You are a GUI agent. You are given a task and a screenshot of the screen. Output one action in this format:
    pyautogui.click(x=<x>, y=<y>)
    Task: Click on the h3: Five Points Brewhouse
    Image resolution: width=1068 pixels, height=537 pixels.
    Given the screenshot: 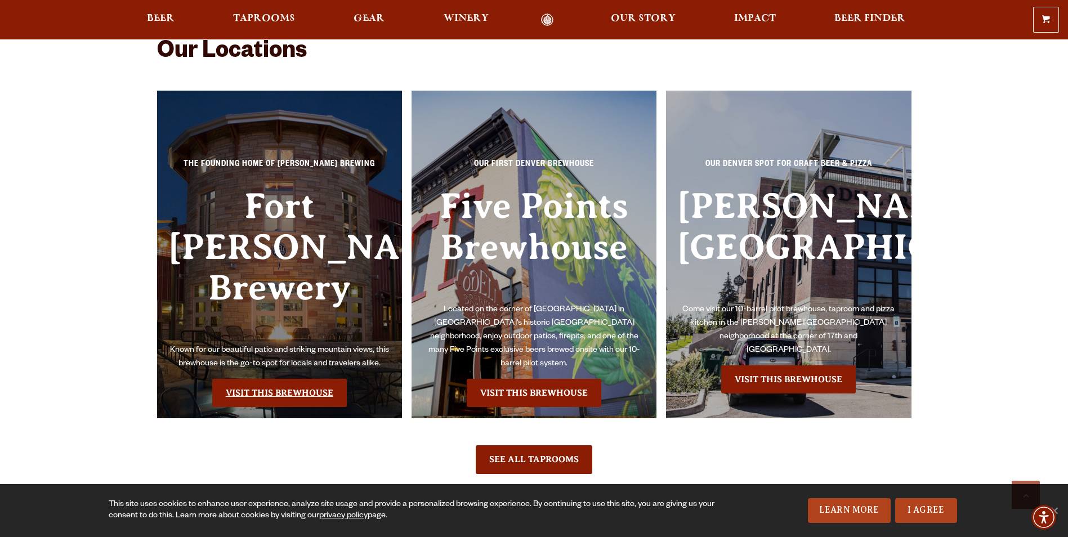 What is the action you would take?
    pyautogui.click(x=534, y=244)
    